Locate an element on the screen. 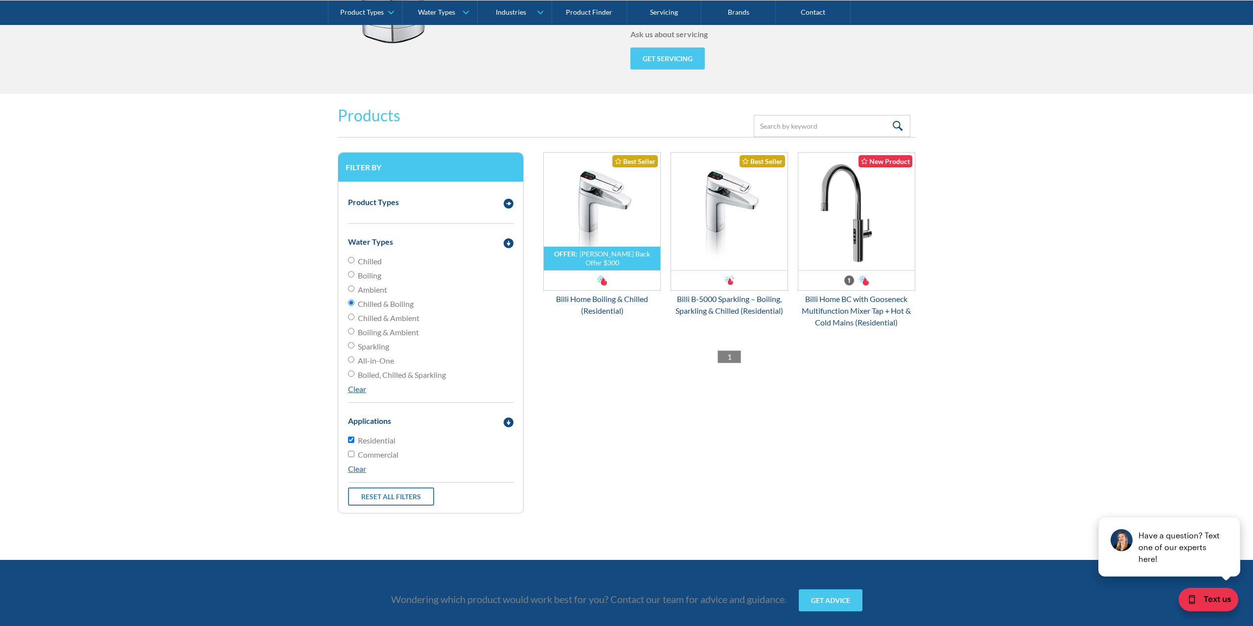  div: Applications is located at coordinates (370, 421).